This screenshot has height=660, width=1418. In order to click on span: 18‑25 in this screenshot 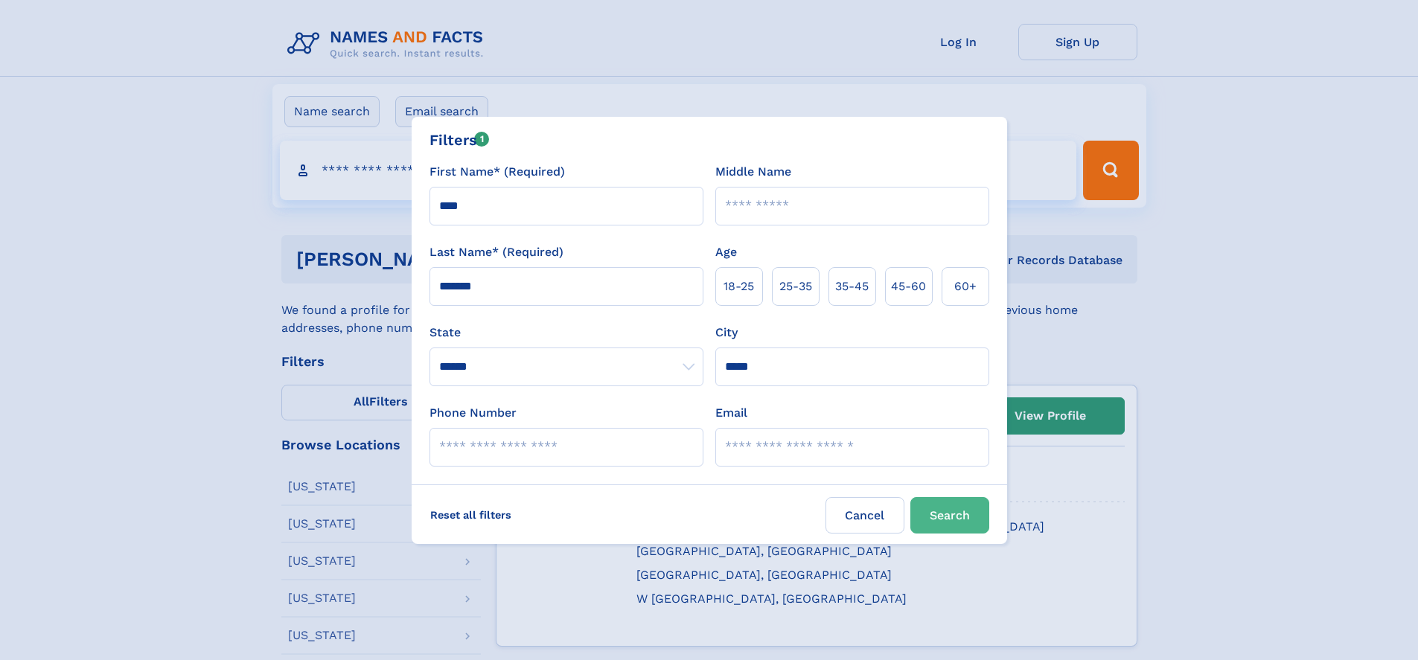, I will do `click(738, 287)`.